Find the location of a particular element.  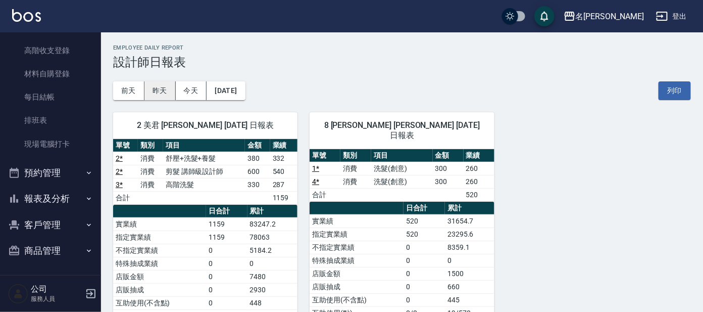

td: 380 is located at coordinates (257, 158).